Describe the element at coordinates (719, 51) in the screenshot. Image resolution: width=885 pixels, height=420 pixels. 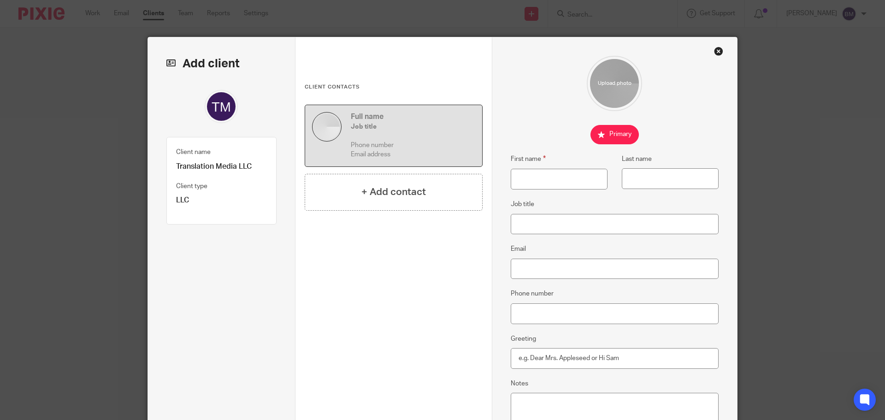
I see `div: Close this dialog window` at that location.